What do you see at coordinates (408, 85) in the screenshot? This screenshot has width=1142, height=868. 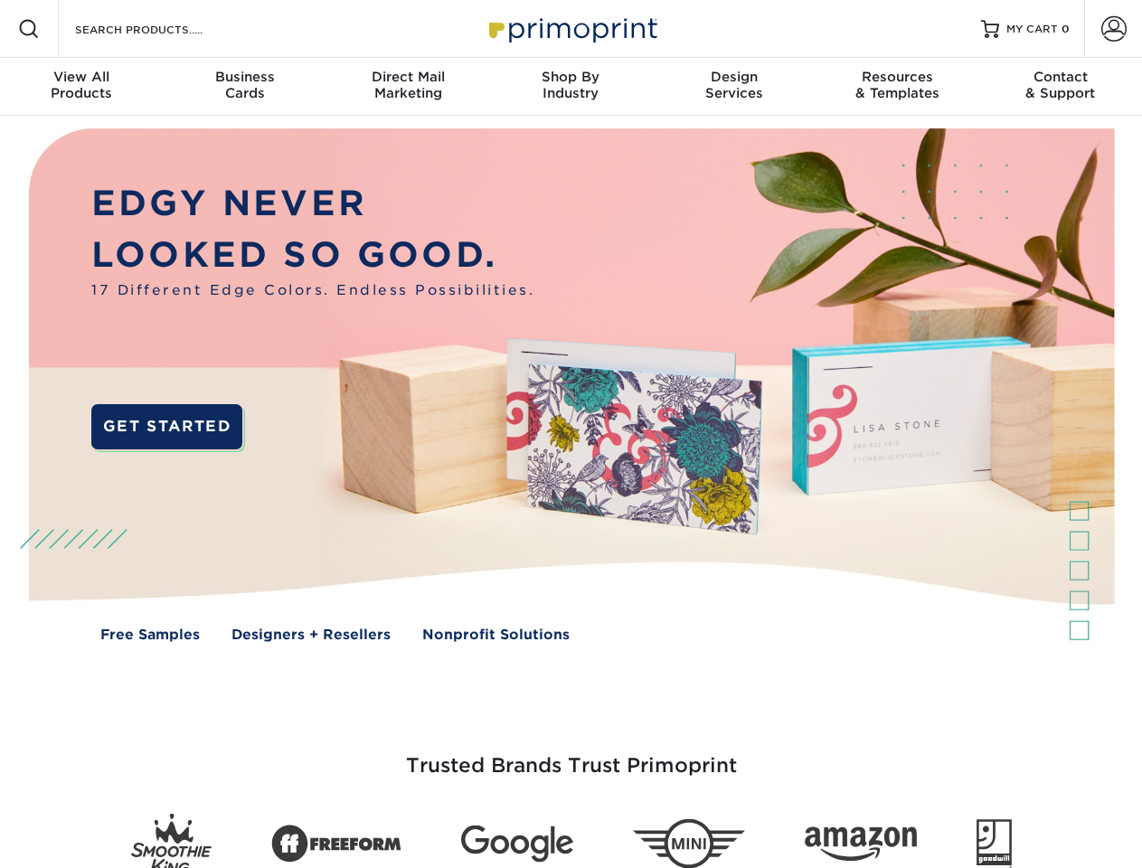 I see `div: Marketing` at bounding box center [408, 85].